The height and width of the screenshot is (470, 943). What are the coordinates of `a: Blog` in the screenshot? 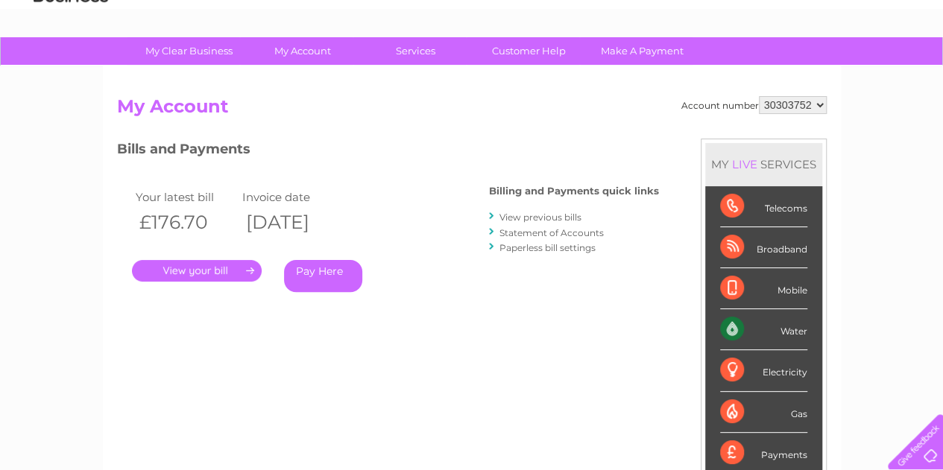 It's located at (824, 69).